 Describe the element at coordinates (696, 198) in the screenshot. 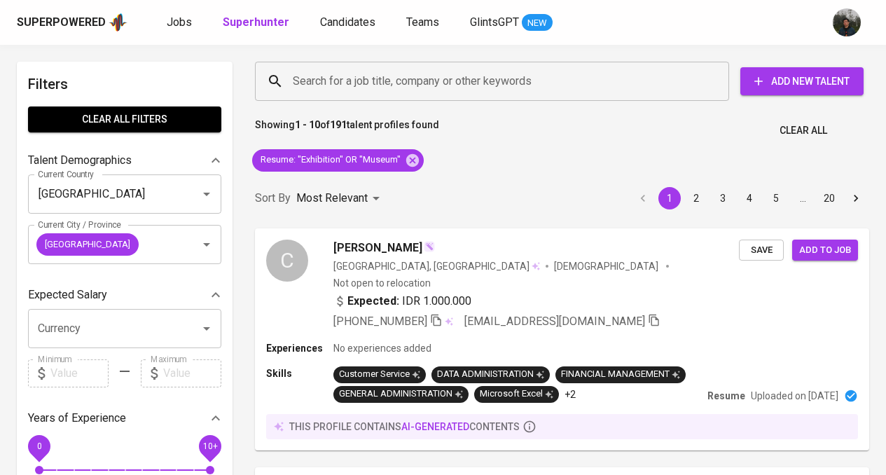

I see `button: Go to page 2` at that location.